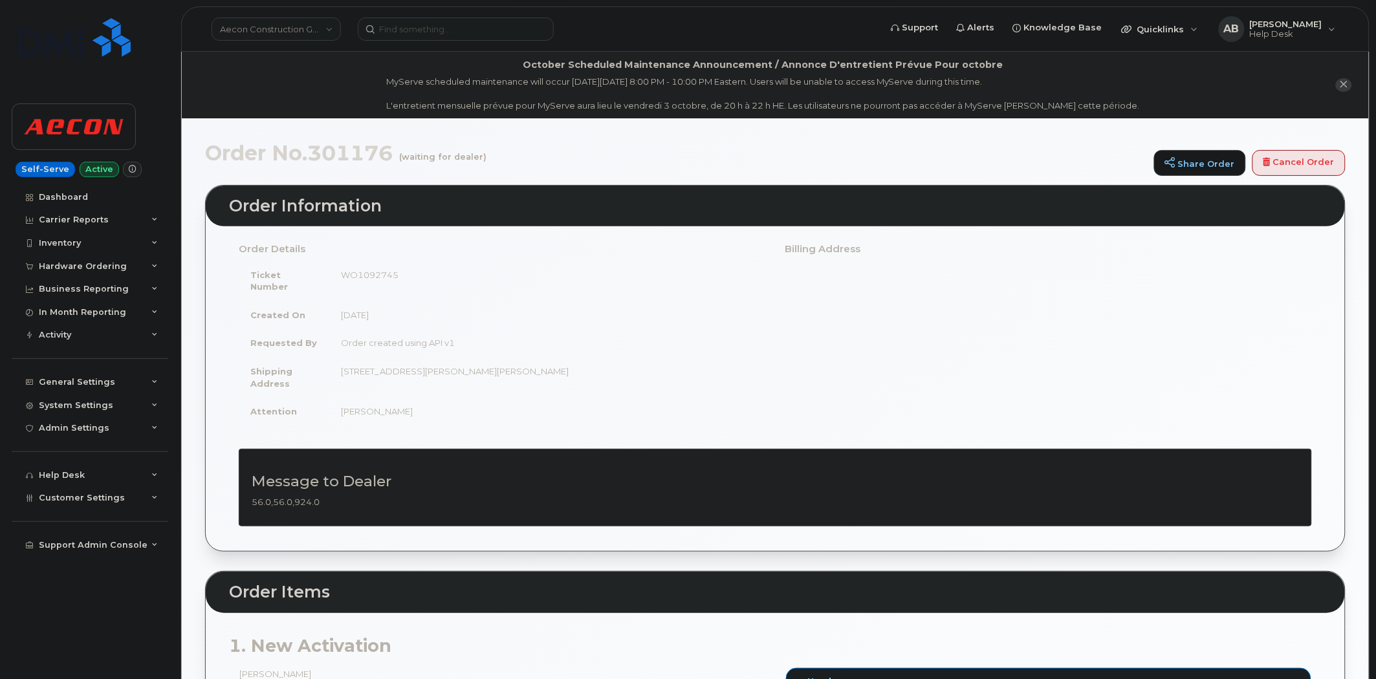 The image size is (1376, 679). What do you see at coordinates (502, 249) in the screenshot?
I see `h4: Order Details` at bounding box center [502, 249].